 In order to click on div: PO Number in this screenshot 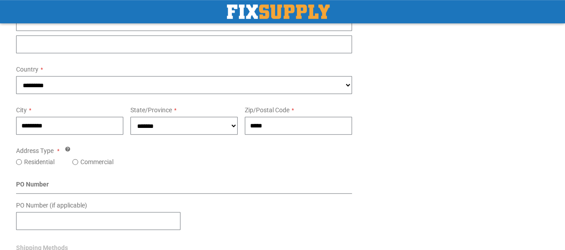, I will do `click(184, 186)`.